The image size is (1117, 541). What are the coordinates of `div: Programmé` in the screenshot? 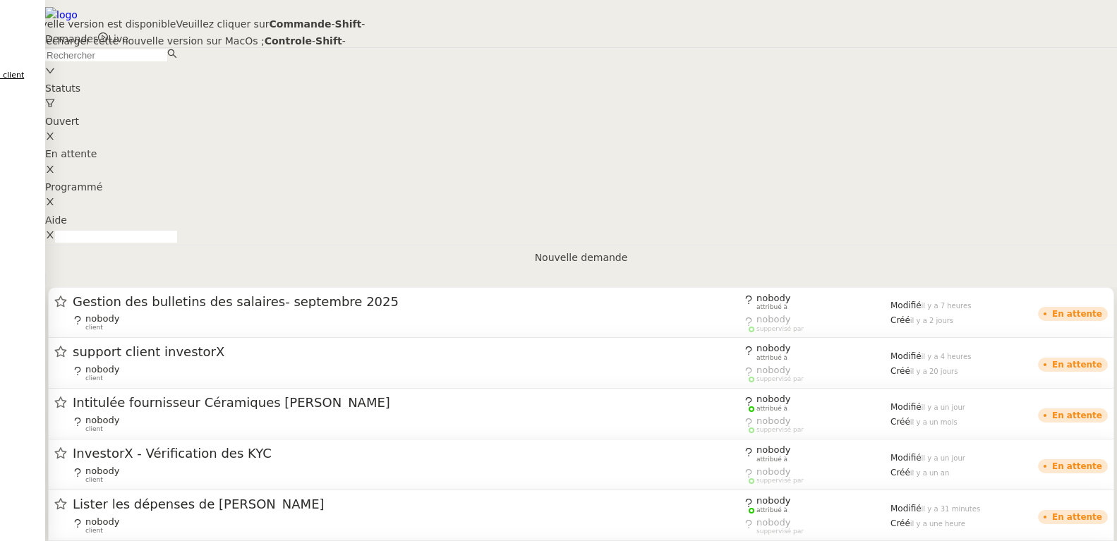 It's located at (581, 187).